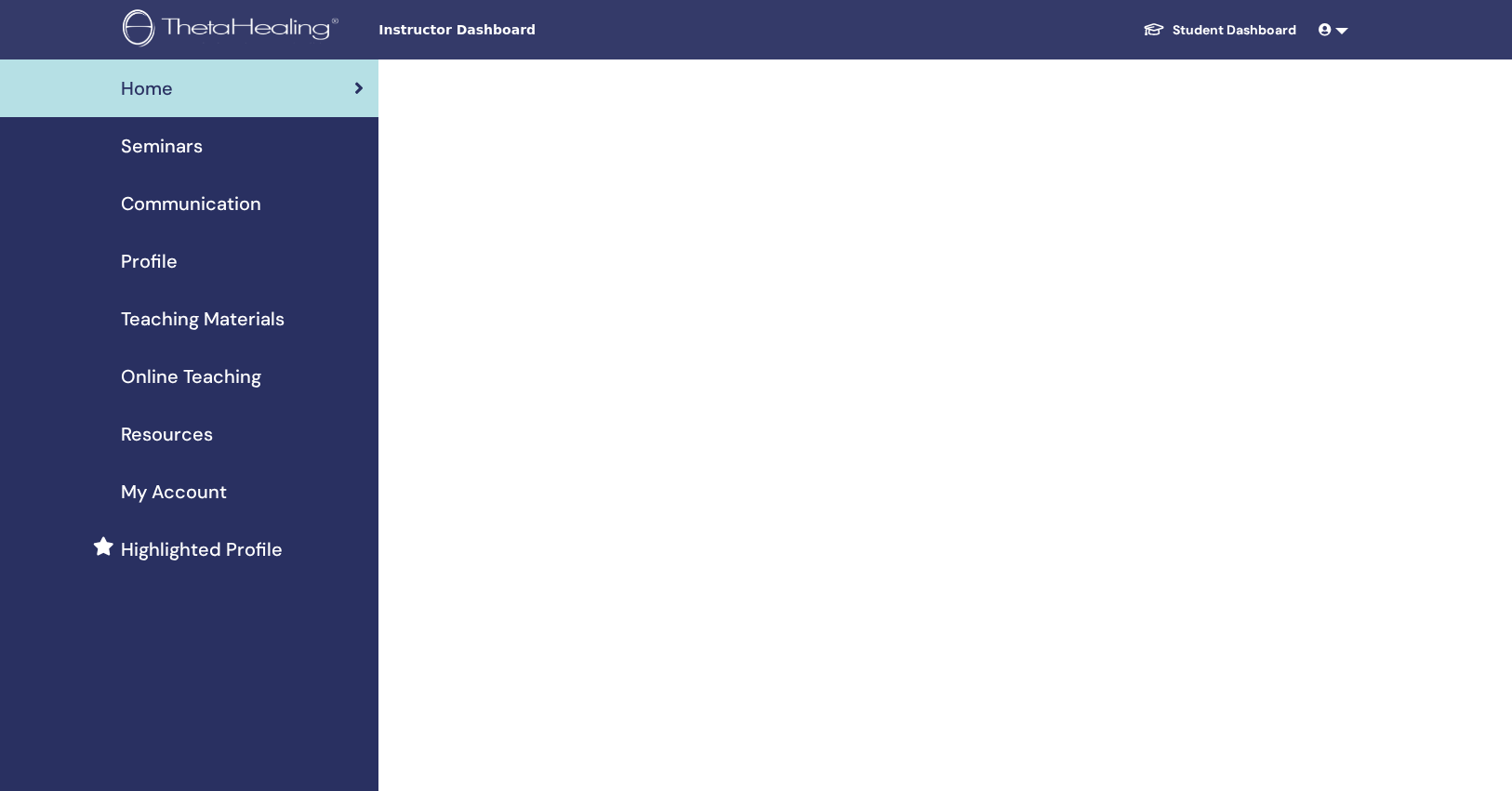  I want to click on a: Student Dashboard, so click(1219, 30).